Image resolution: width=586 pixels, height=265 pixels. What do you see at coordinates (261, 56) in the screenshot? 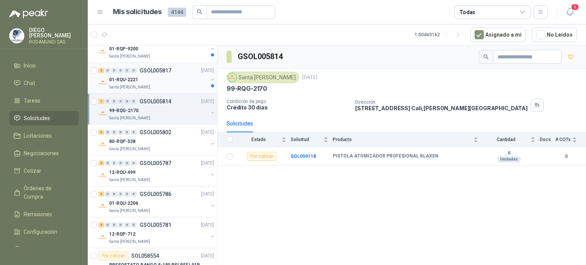
I see `h3: GSOL005814` at bounding box center [261, 56].